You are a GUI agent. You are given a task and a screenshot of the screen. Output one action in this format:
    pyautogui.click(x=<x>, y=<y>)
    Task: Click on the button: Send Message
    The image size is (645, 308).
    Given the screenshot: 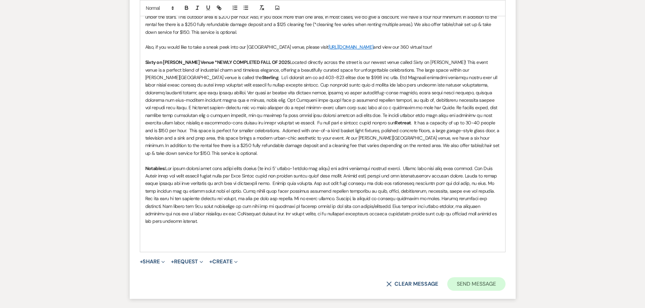 What is the action you would take?
    pyautogui.click(x=476, y=284)
    